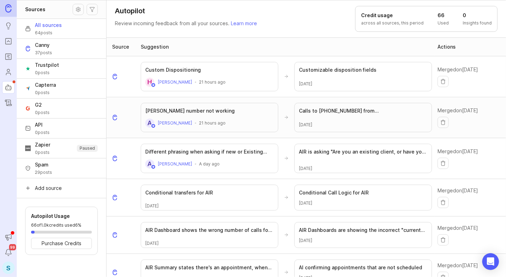  Describe the element at coordinates (210, 267) in the screenshot. I see `h3: AIR Summary states there's an appointment, when one wasn't scheduled` at that location.